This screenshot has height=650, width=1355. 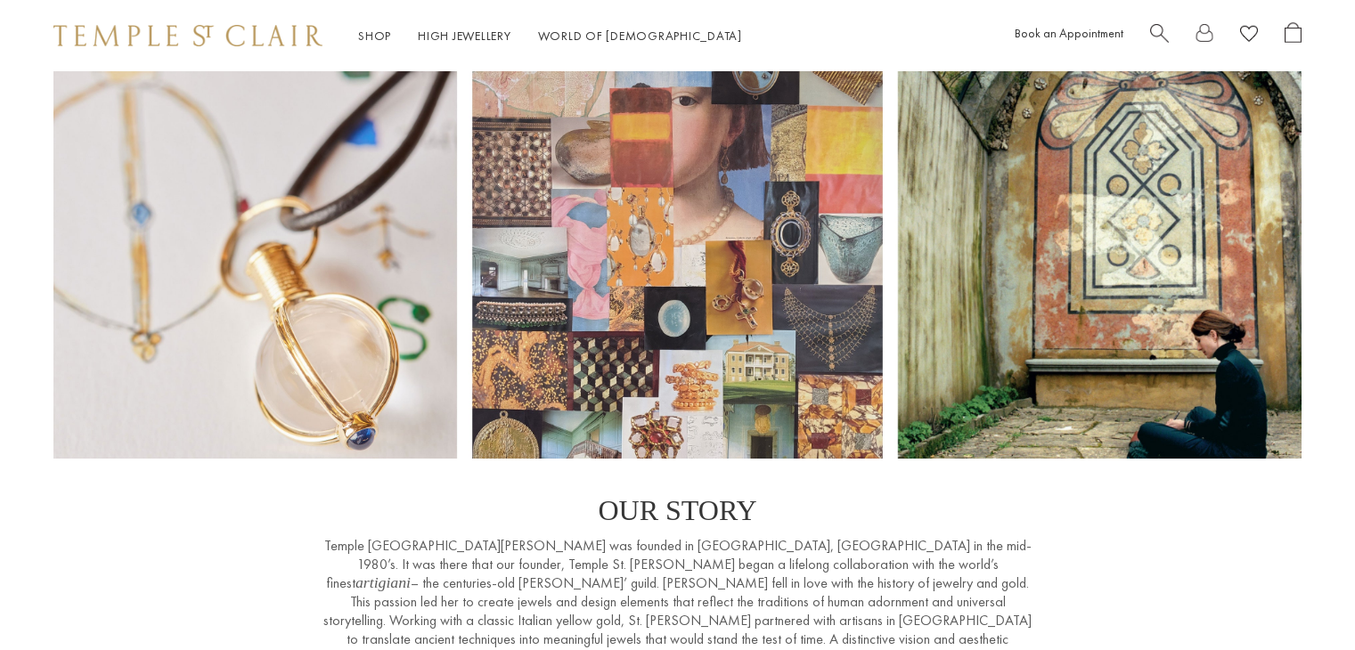 What do you see at coordinates (1159, 36) in the screenshot?
I see `a: Search` at bounding box center [1159, 36].